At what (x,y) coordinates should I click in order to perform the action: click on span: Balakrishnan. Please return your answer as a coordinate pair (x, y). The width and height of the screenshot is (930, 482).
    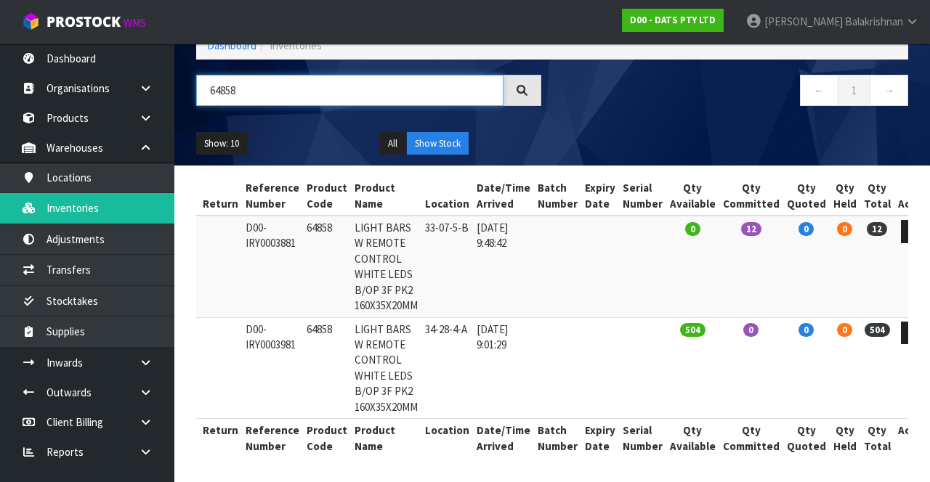
    Looking at the image, I should click on (874, 21).